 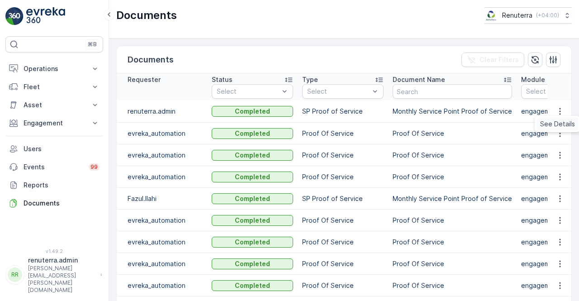 I want to click on p: Requester, so click(x=144, y=80).